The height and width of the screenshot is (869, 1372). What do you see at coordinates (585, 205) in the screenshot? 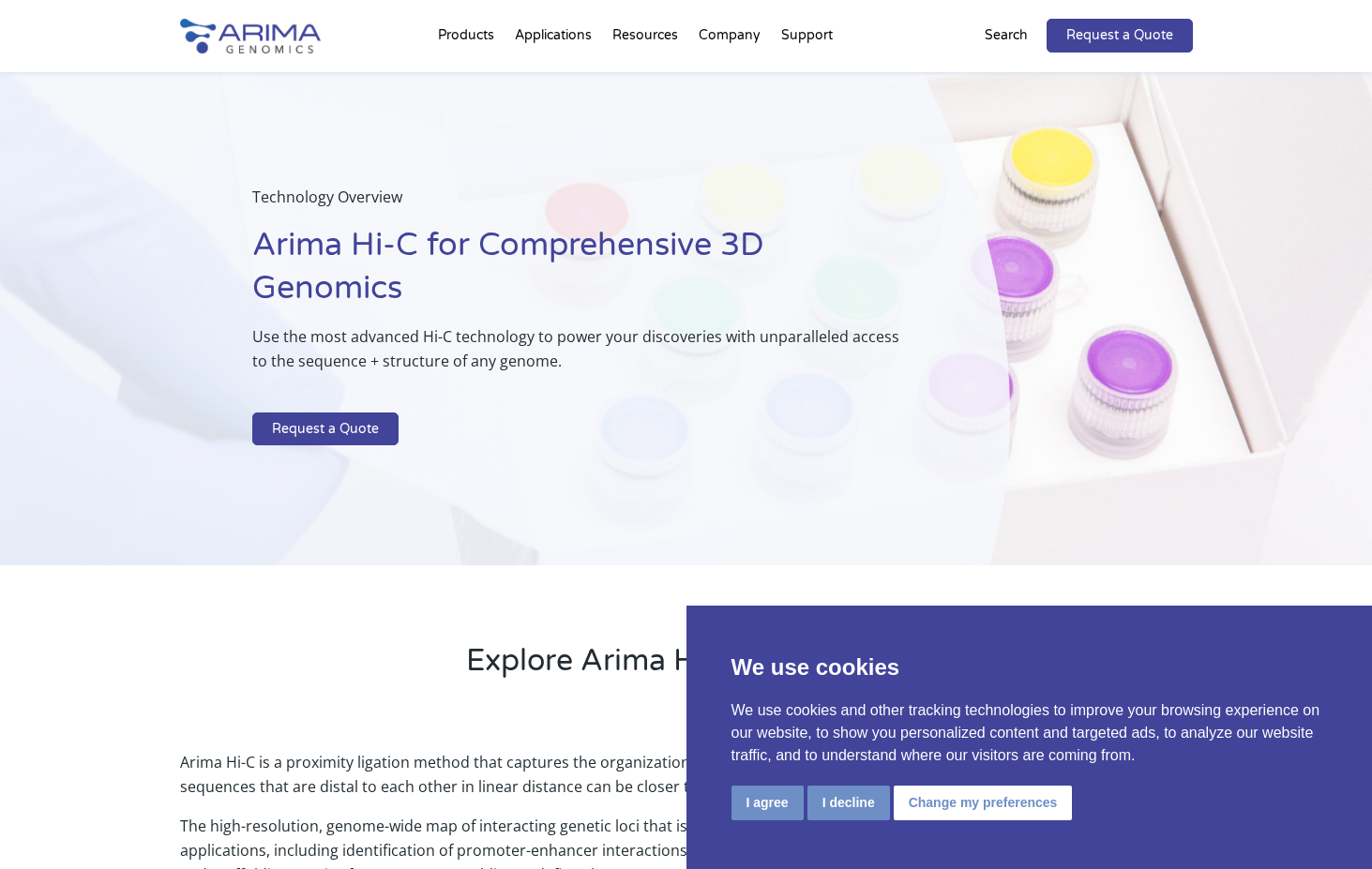
I see `p: Technology Overview` at bounding box center [585, 205].